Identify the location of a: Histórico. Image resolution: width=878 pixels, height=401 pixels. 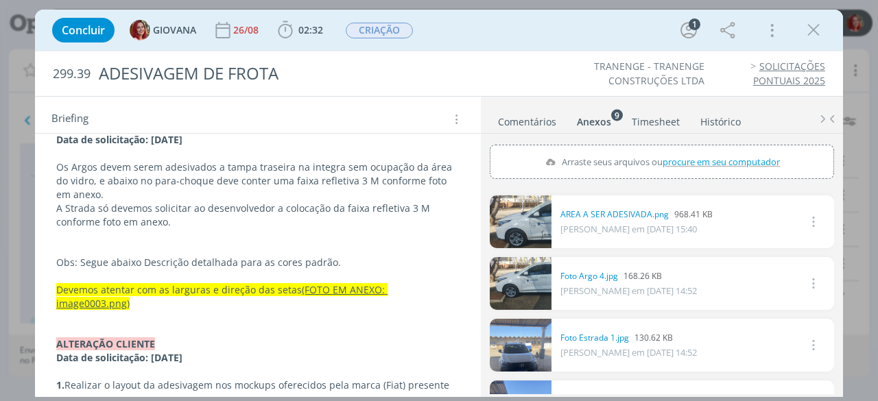
(721, 119).